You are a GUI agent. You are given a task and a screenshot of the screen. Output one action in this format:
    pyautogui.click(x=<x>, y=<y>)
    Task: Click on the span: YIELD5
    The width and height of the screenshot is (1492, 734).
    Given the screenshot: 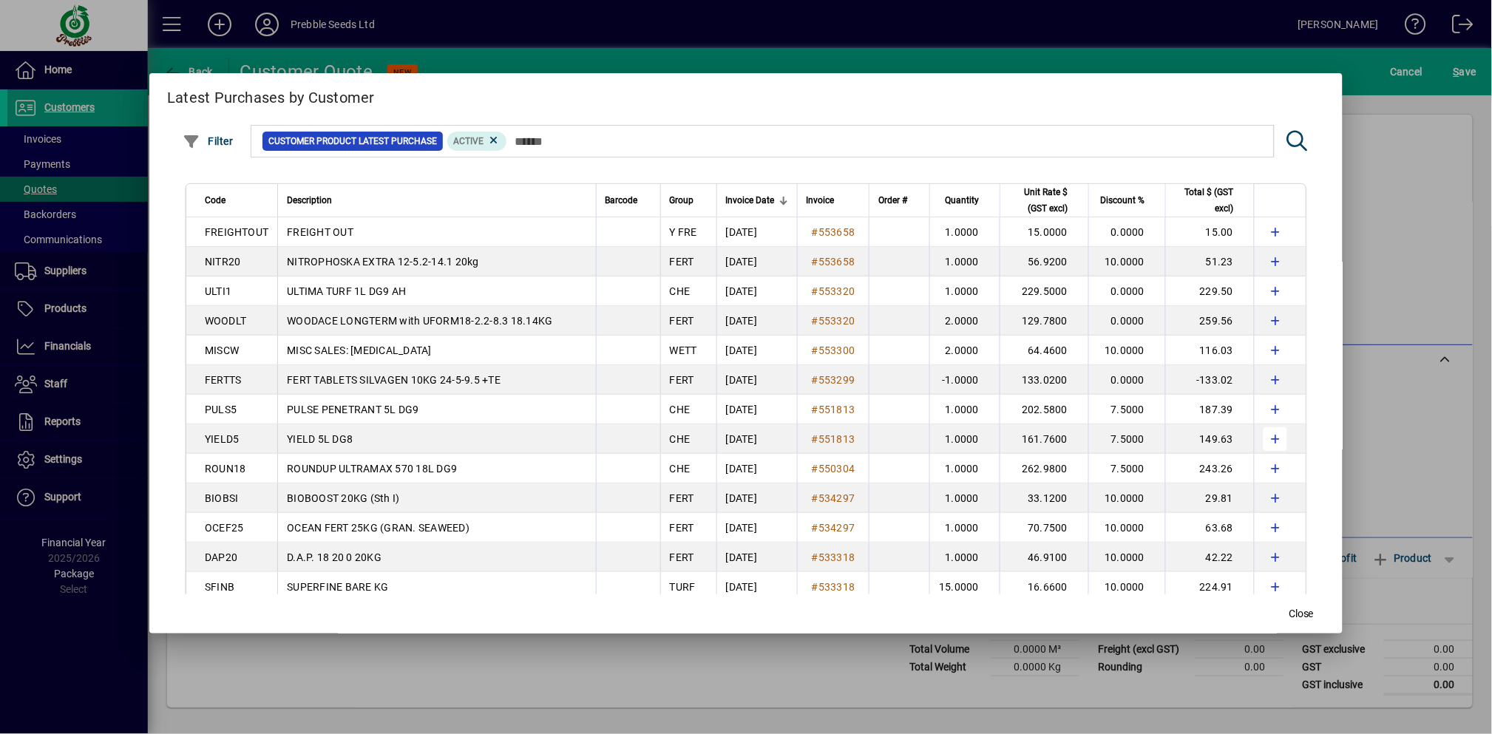 What is the action you would take?
    pyautogui.click(x=222, y=439)
    